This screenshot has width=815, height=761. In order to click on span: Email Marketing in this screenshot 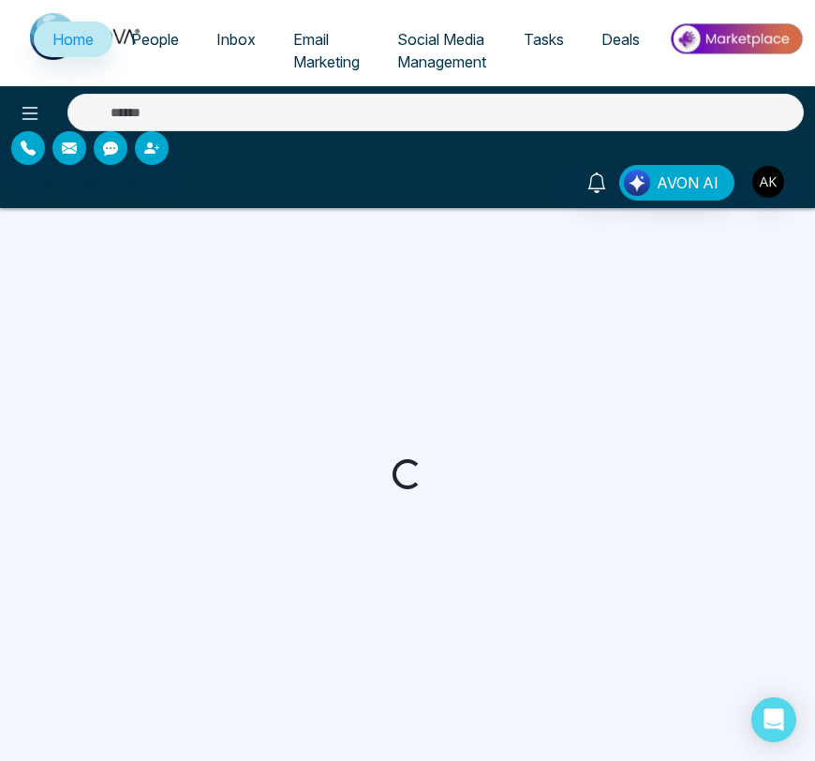, I will do `click(326, 51)`.